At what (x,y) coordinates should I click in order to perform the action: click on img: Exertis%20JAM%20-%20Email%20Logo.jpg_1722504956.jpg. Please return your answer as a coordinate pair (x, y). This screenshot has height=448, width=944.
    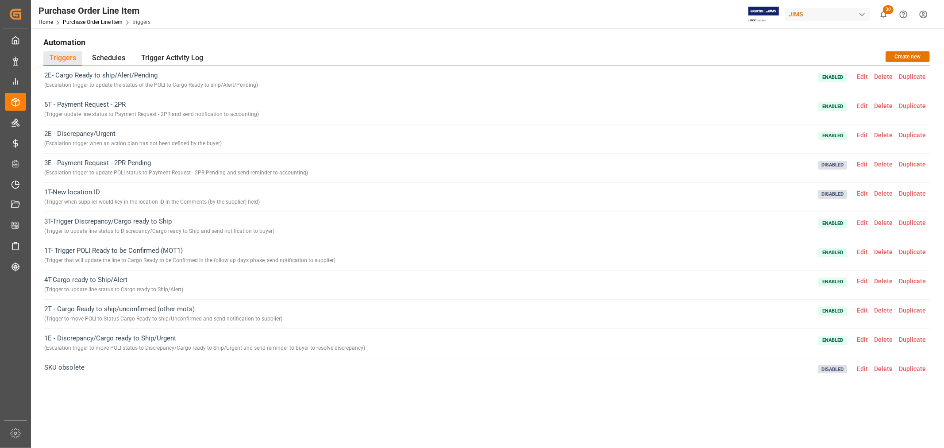
    Looking at the image, I should click on (763, 14).